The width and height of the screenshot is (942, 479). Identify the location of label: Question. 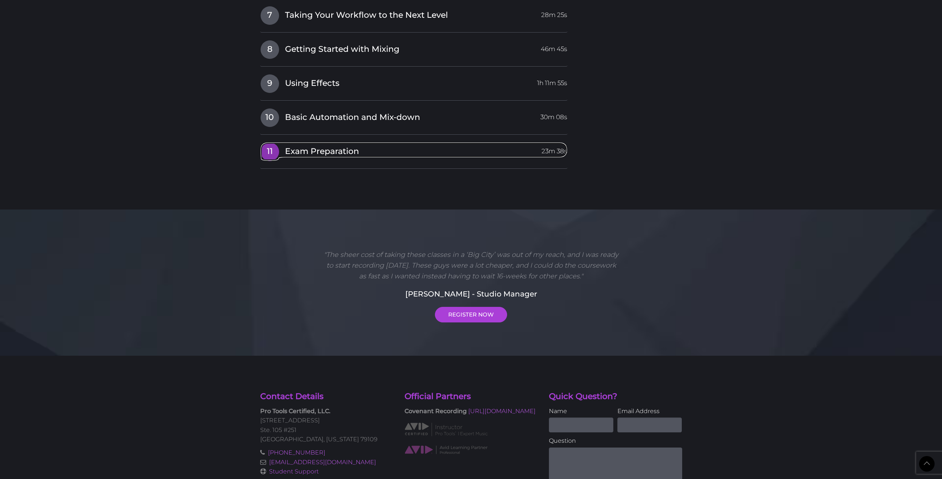
(615, 441).